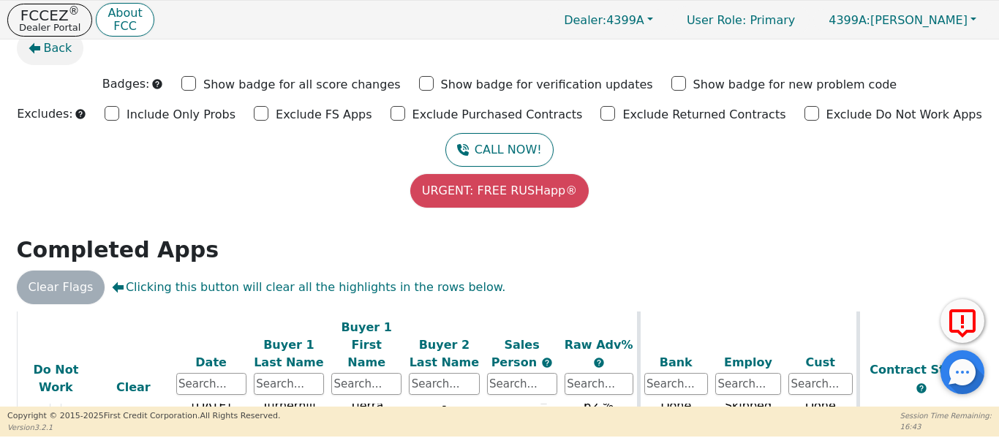 The image size is (999, 438). What do you see at coordinates (211, 362) in the screenshot?
I see `div: Date` at bounding box center [211, 362].